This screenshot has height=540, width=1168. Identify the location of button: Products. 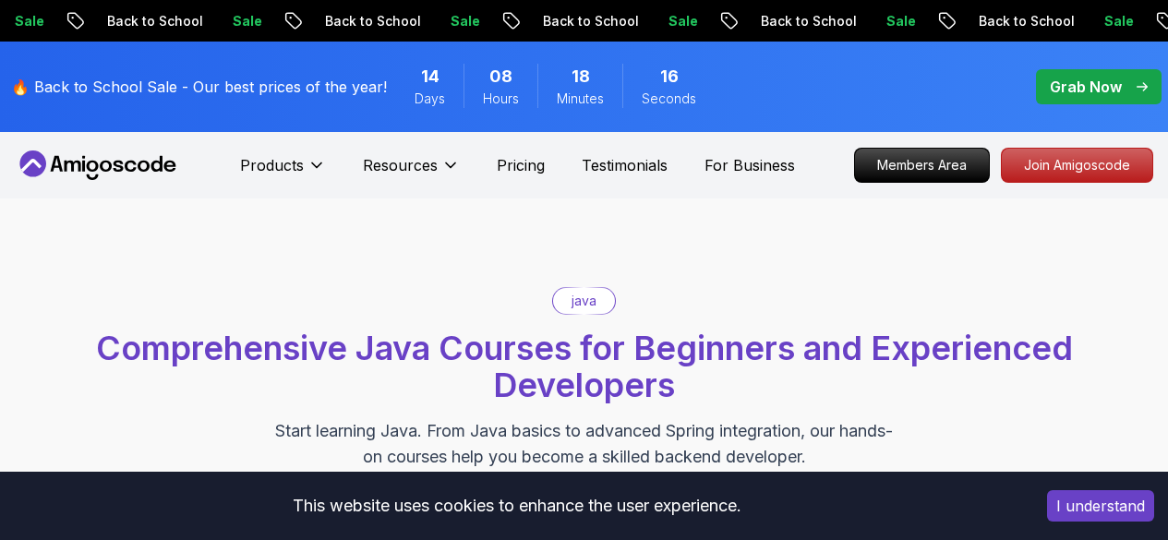
(283, 173).